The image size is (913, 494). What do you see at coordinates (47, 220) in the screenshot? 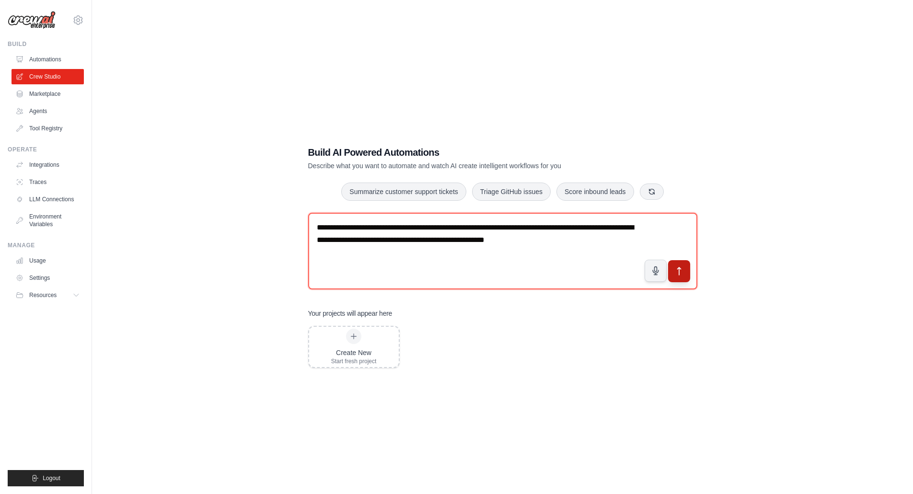
I see `a: Environment Variables` at bounding box center [47, 220].